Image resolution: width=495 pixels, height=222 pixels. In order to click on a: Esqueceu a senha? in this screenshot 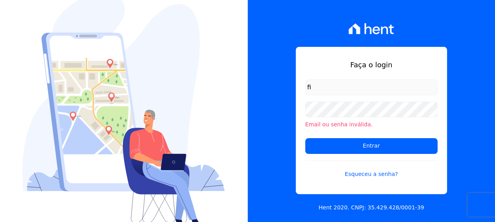, I will do `click(371, 169)`.